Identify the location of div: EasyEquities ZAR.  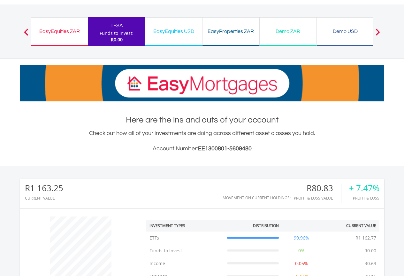
(59, 31).